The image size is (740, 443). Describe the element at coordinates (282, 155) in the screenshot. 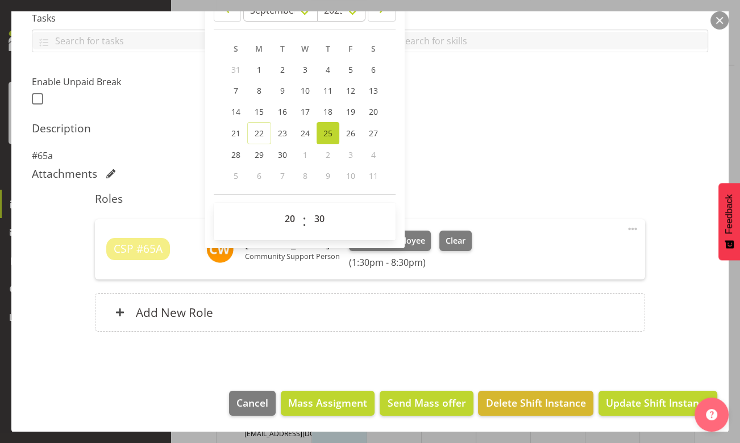

I see `a: 30` at that location.